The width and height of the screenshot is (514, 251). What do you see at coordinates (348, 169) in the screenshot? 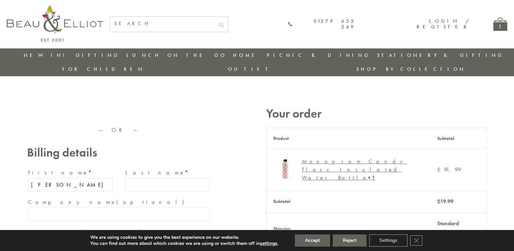
I see `a: Monogram Candy Floss Drinks Bottle Monogram Candy Floss Insulated Water Bottle× 1` at bounding box center [348, 169].